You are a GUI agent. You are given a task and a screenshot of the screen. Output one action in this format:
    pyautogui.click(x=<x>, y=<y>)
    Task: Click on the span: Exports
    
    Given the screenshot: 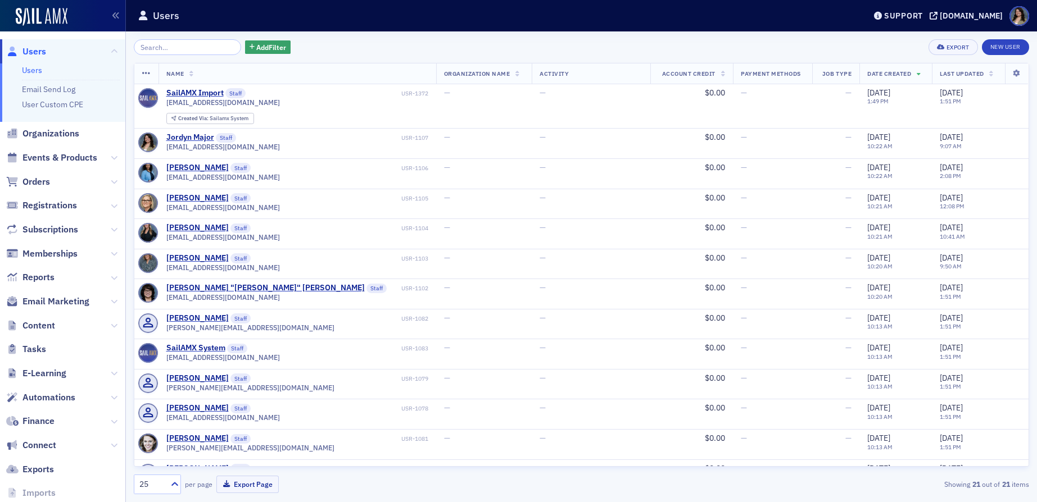 What is the action you would take?
    pyautogui.click(x=38, y=470)
    